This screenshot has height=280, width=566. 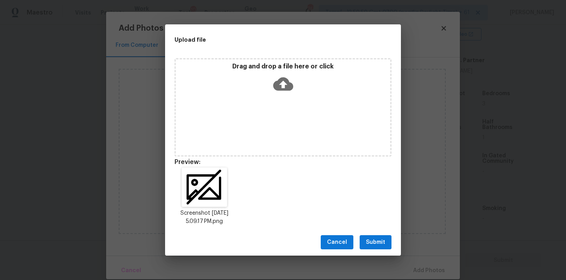 I want to click on button: Submit, so click(x=376, y=242).